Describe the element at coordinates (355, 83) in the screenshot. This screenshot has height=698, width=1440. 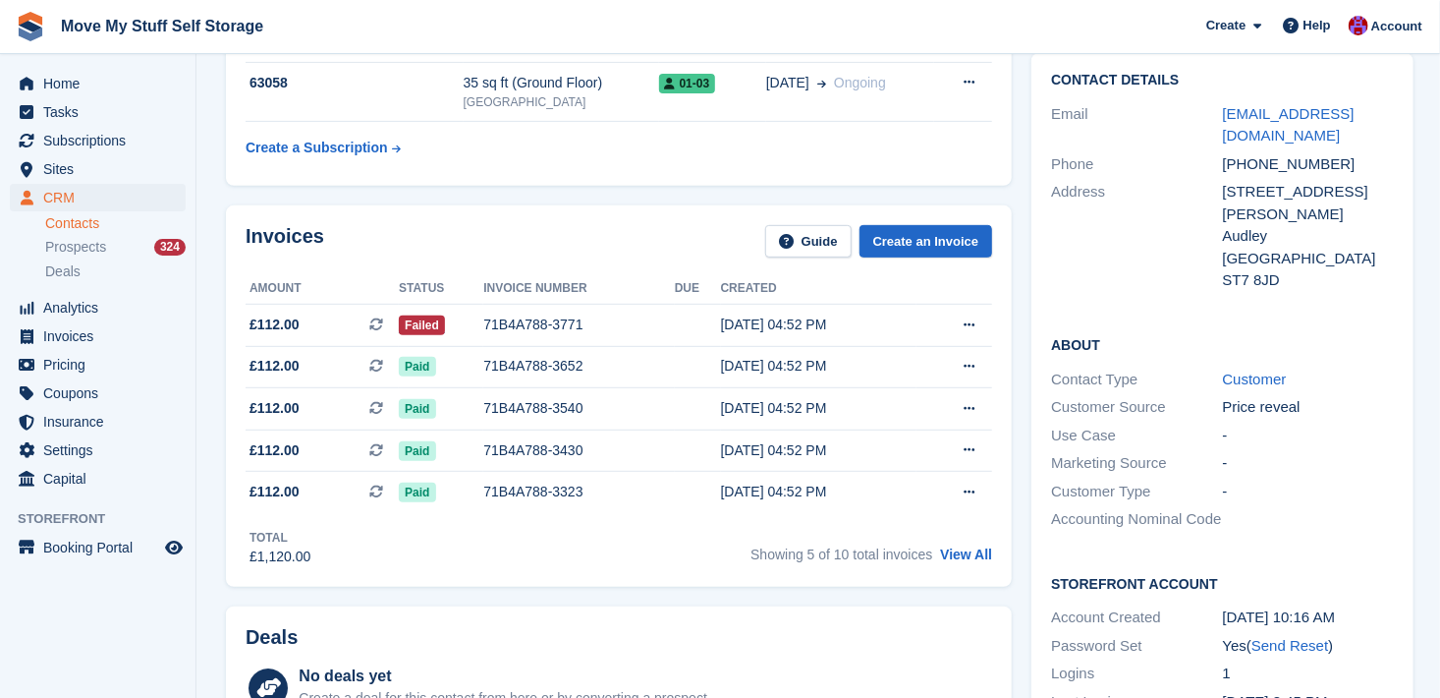
I see `div: 63058` at that location.